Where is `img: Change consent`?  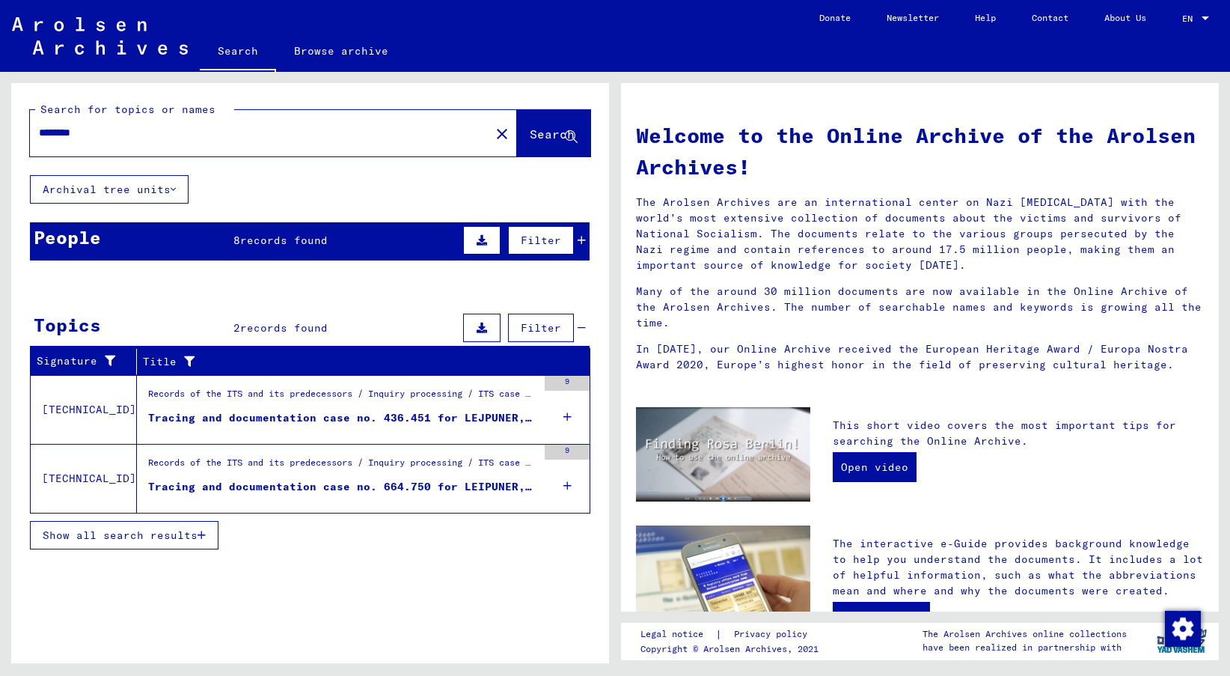
img: Change consent is located at coordinates (1183, 629).